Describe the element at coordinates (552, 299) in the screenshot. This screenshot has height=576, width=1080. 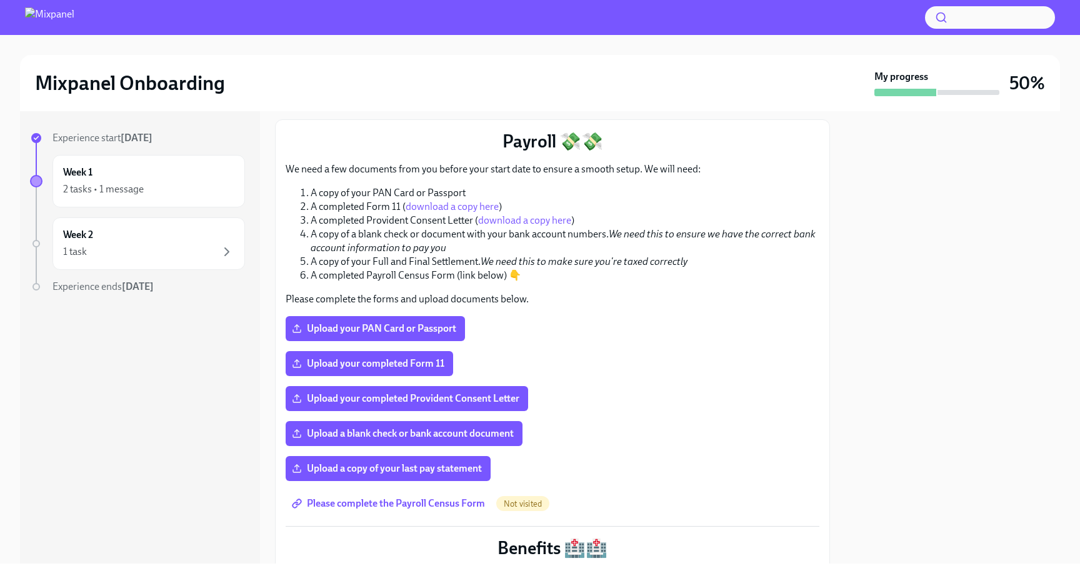
I see `p: Please complete the forms and upload documents below.` at that location.